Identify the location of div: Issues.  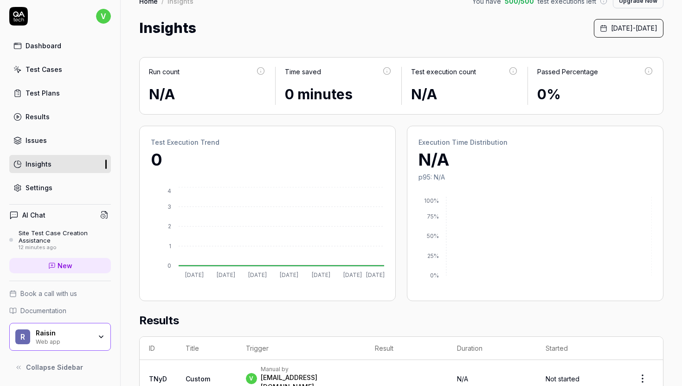
(36, 140).